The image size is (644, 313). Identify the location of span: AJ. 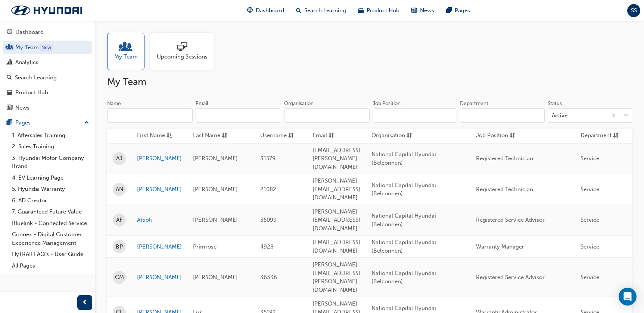
(119, 159).